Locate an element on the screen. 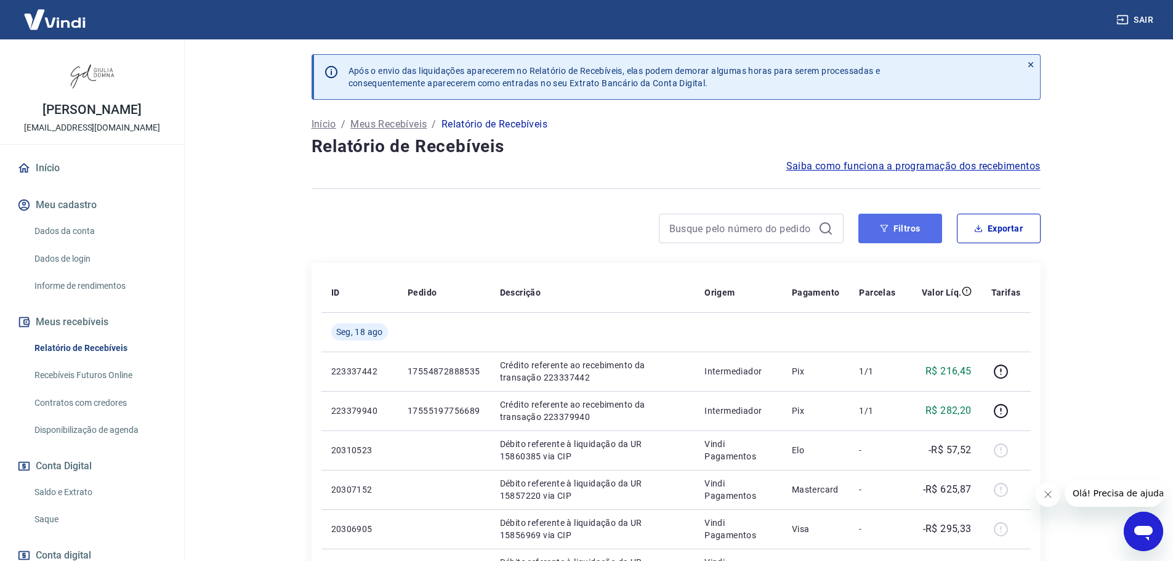  a: Saldo e Extrato is located at coordinates (99, 492).